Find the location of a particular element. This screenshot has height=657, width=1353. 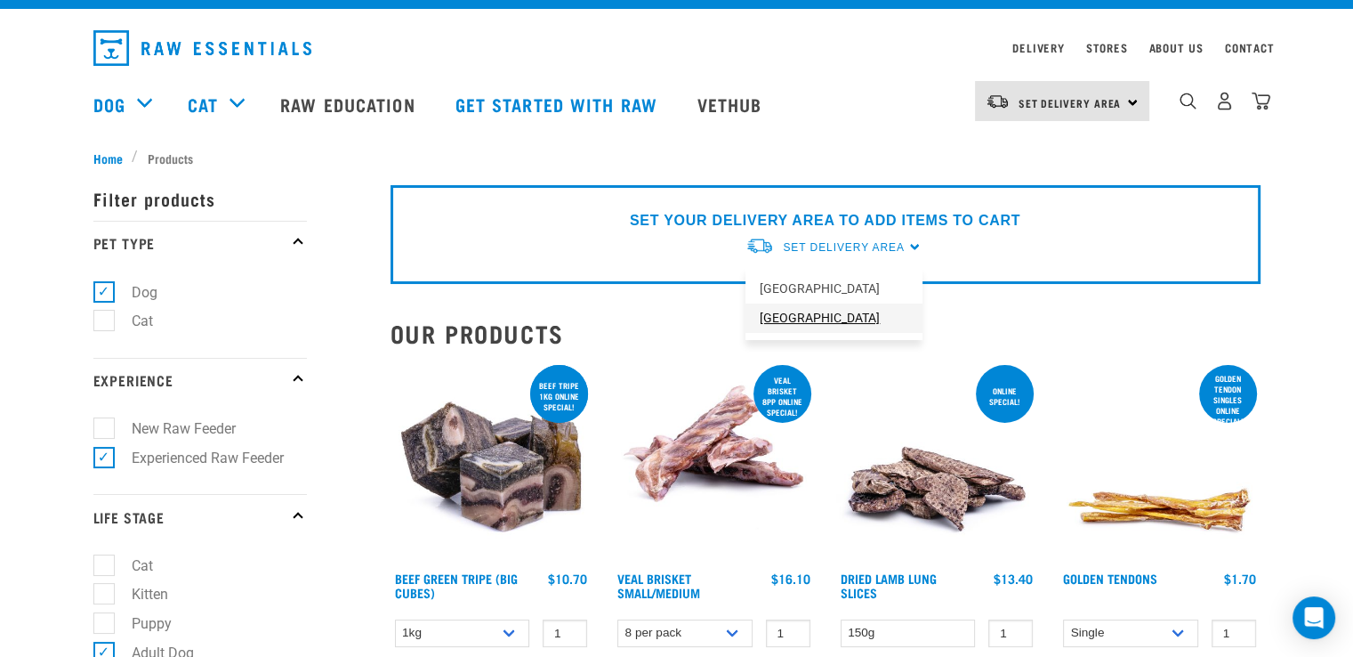

a: Vethub is located at coordinates (732, 104).